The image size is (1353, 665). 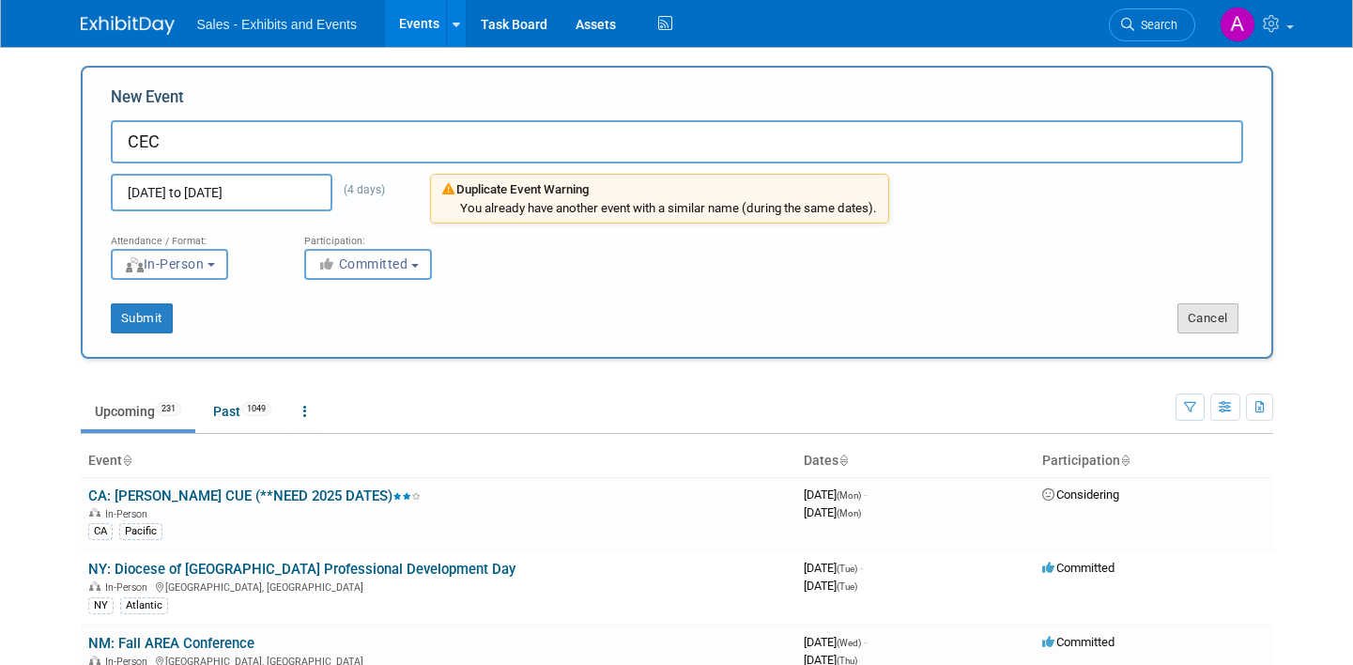 What do you see at coordinates (169, 264) in the screenshot?
I see `button: In-Person` at bounding box center [169, 264].